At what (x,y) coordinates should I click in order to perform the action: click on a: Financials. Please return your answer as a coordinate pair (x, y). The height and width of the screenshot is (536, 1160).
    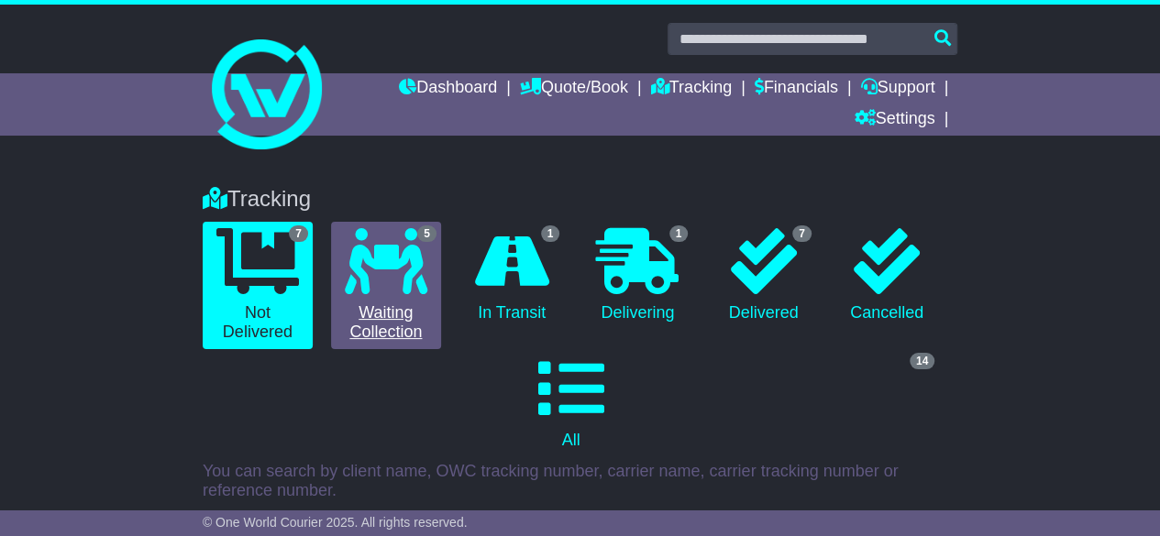
    Looking at the image, I should click on (796, 89).